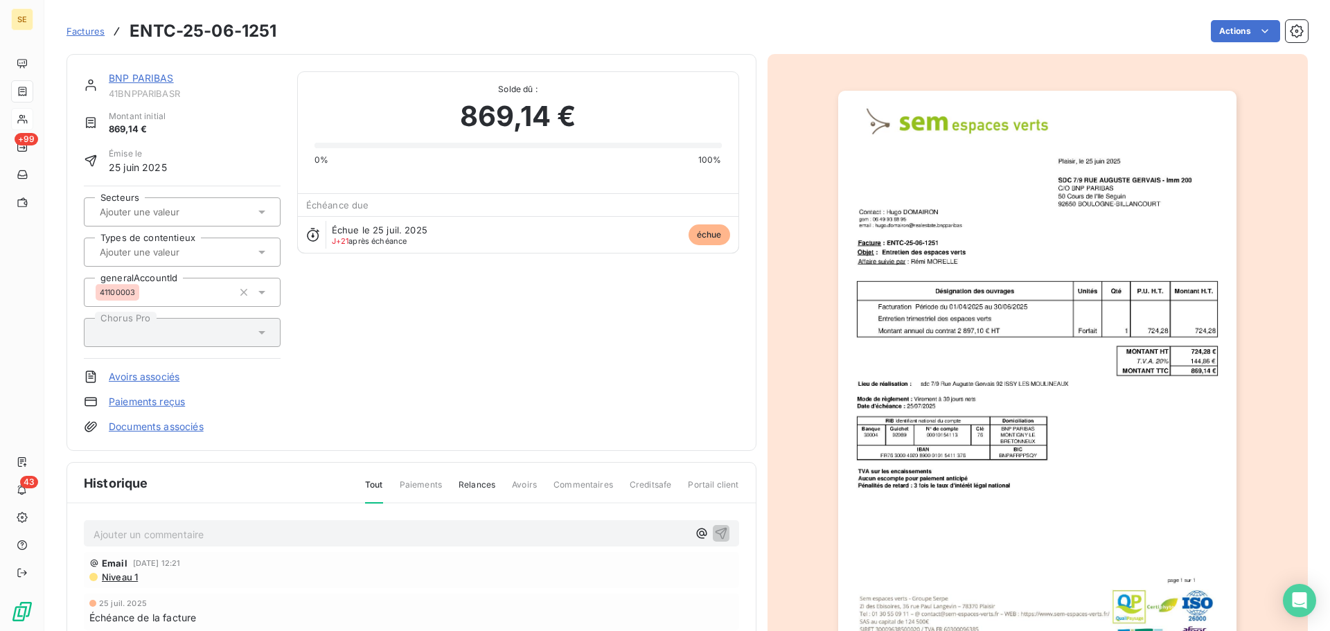 This screenshot has width=1330, height=631. I want to click on span: 25 juil. 2025, so click(123, 604).